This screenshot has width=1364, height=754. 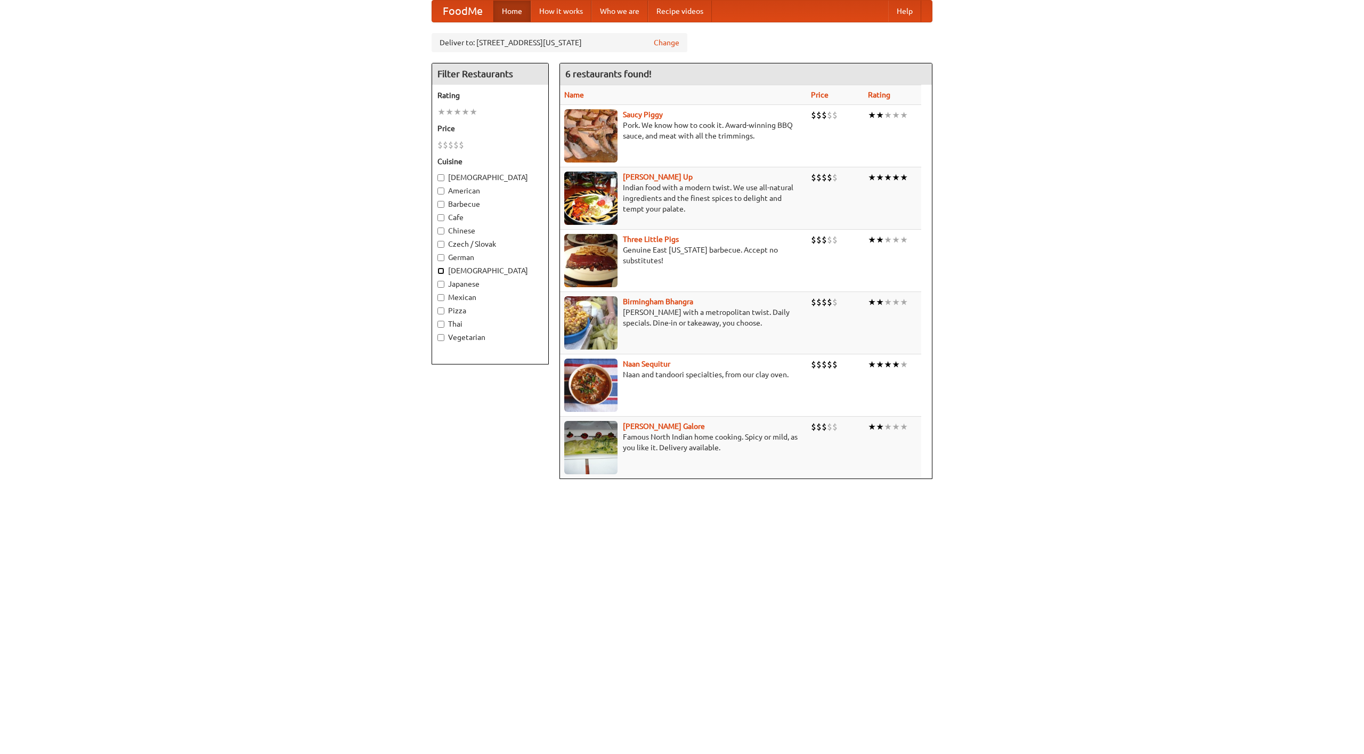 I want to click on a: Saucy Piggy, so click(x=642, y=115).